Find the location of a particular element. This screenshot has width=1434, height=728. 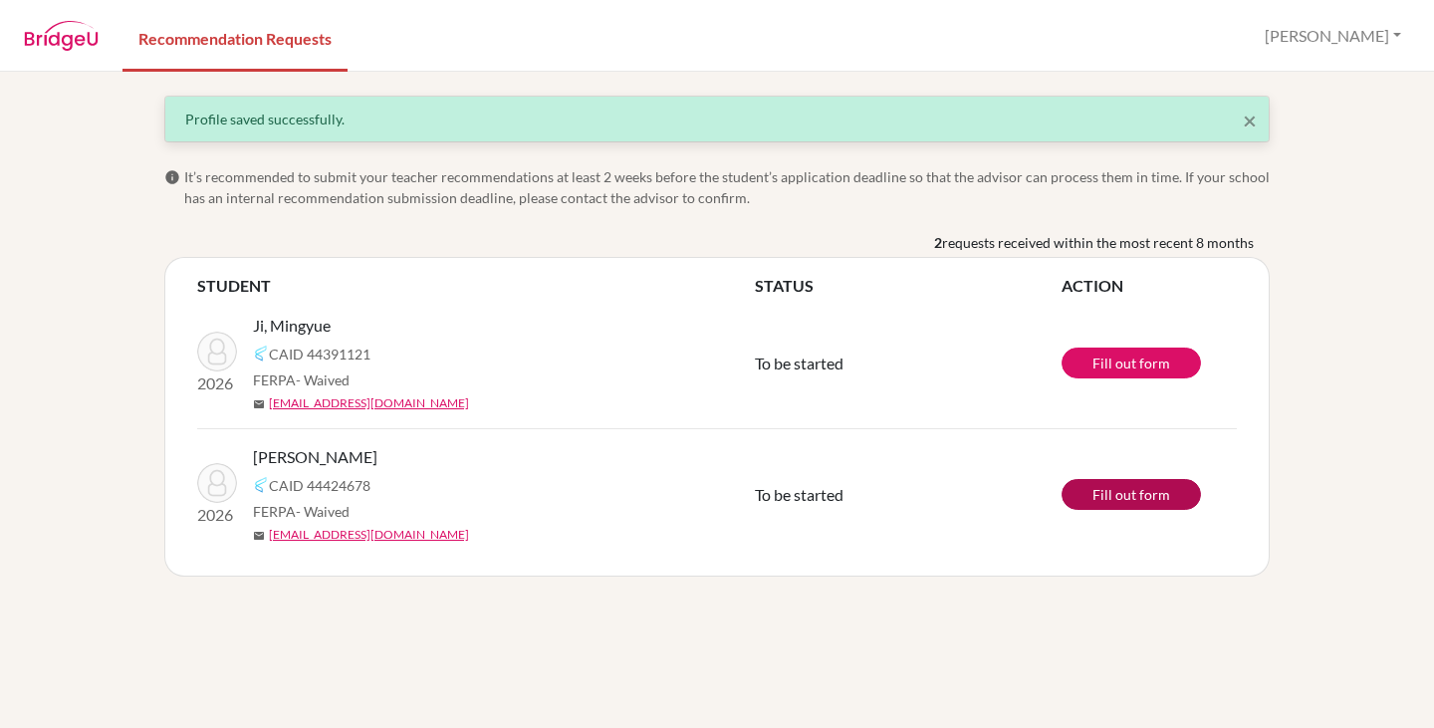

button: Close is located at coordinates (1250, 120).